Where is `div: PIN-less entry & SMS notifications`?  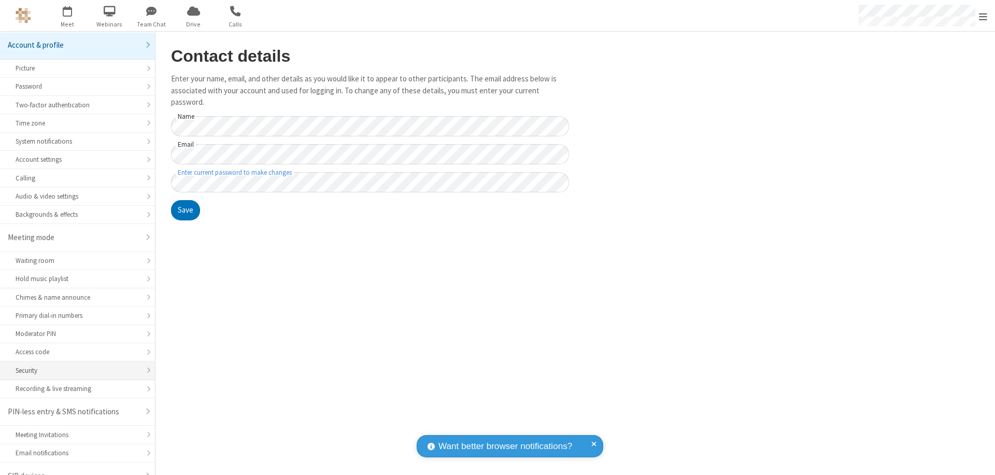 div: PIN-less entry & SMS notifications is located at coordinates (74, 412).